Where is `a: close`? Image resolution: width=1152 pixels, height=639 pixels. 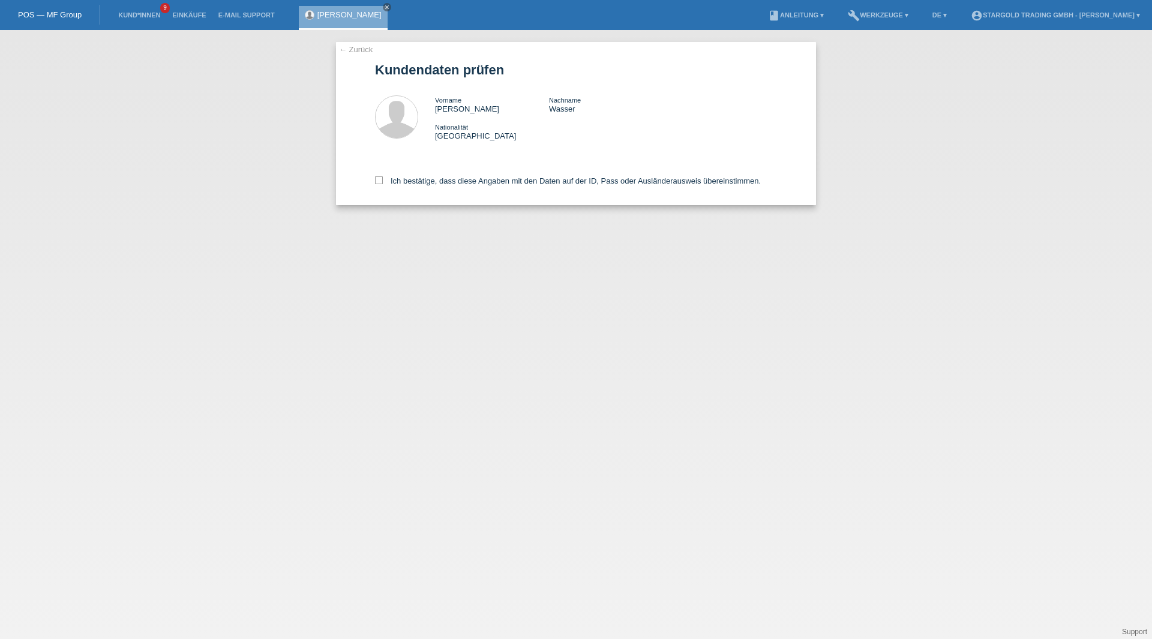 a: close is located at coordinates (387, 7).